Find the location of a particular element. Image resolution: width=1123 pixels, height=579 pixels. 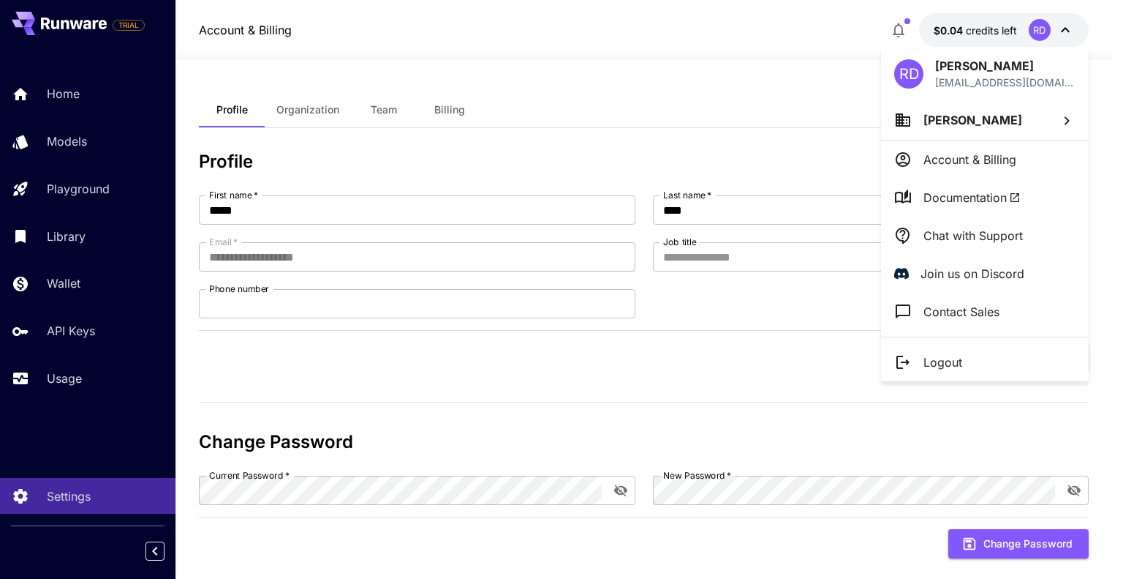

p: Contact Sales is located at coordinates (962, 312).